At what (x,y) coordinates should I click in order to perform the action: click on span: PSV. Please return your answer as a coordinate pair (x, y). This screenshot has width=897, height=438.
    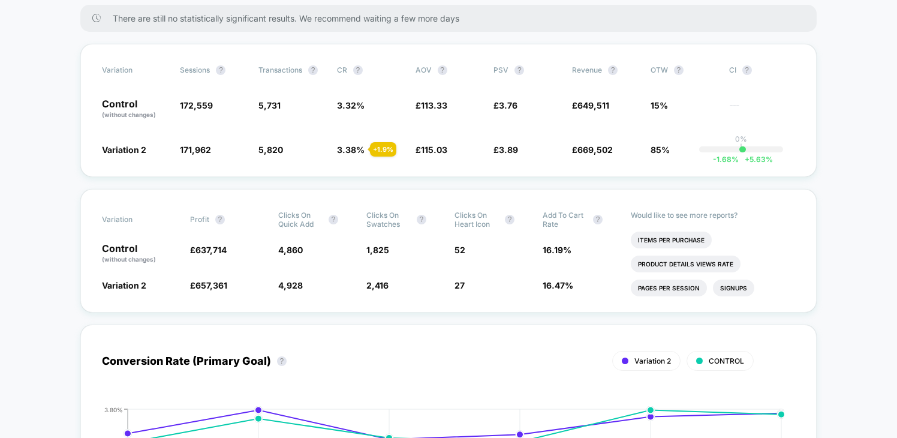
    Looking at the image, I should click on (501, 70).